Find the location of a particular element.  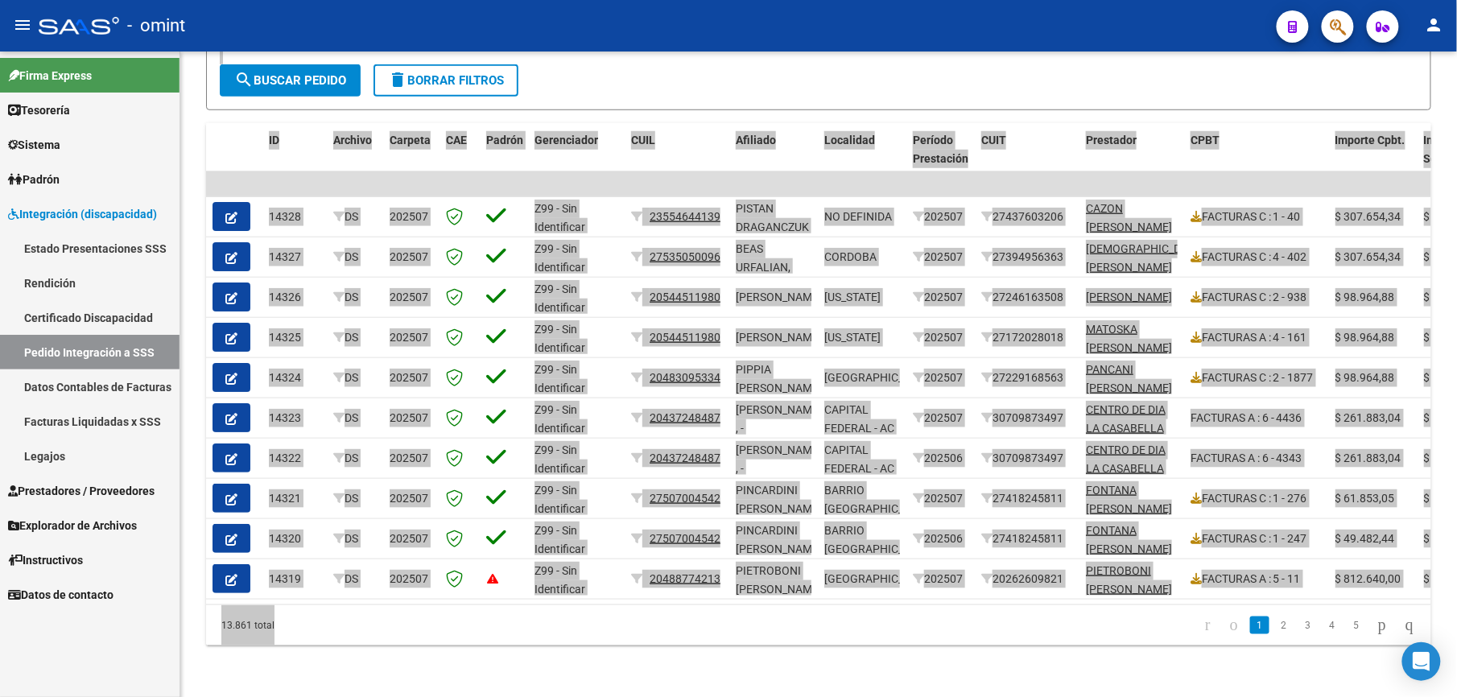

div: 14328 is located at coordinates (295, 216).